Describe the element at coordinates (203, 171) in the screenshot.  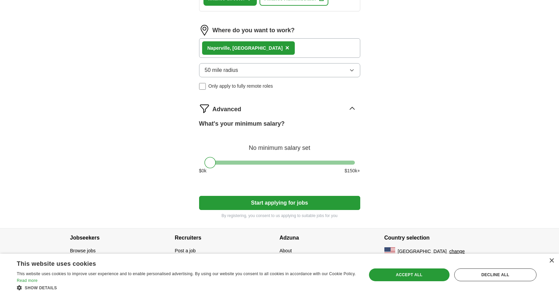
I see `span: $ 0 k` at that location.